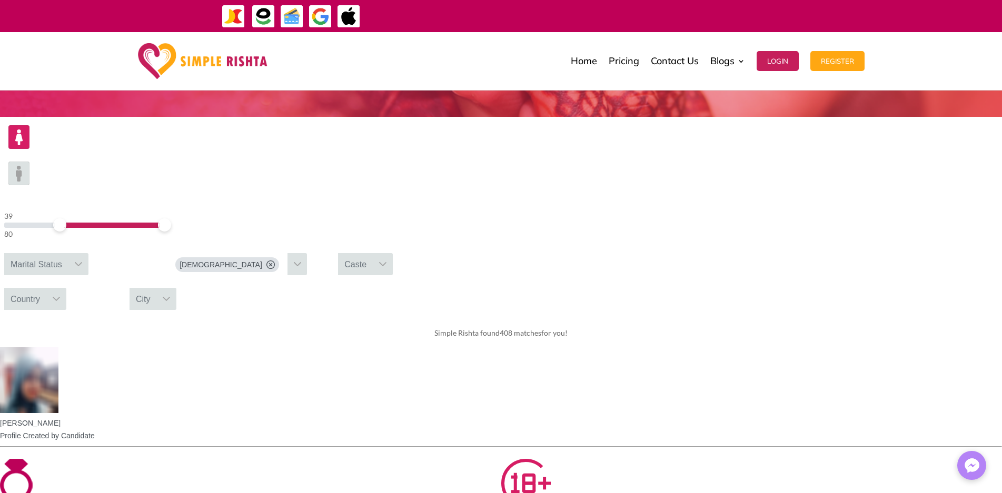 Image resolution: width=1002 pixels, height=493 pixels. What do you see at coordinates (501, 333) in the screenshot?
I see `span: Simple Rishta found for you!` at bounding box center [501, 333].